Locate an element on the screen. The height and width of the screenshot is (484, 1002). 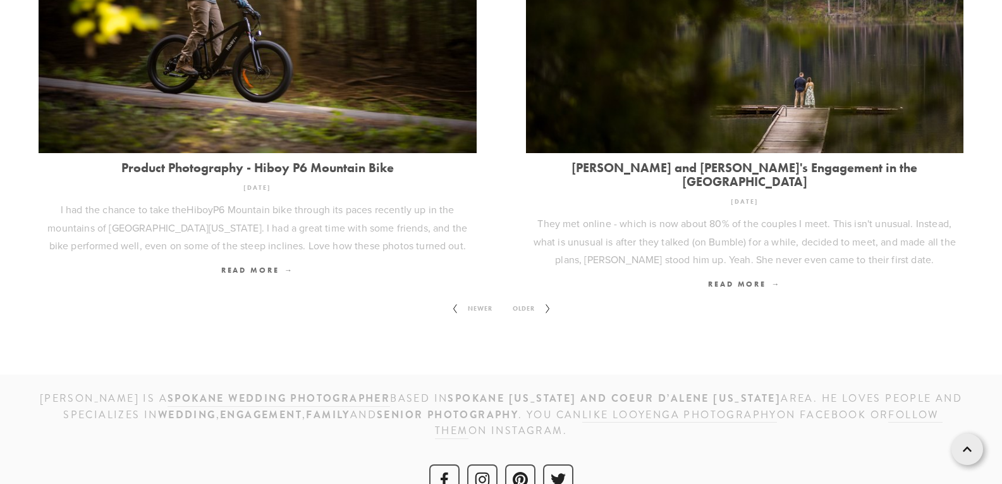
strong: senior photography is located at coordinates (448, 414).